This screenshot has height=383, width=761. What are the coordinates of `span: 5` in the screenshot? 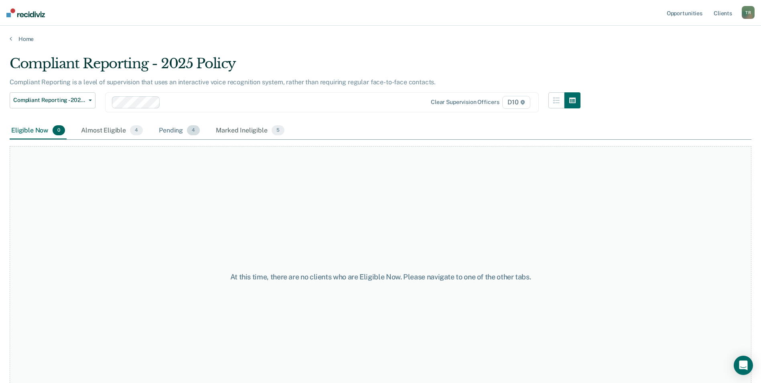 It's located at (278, 130).